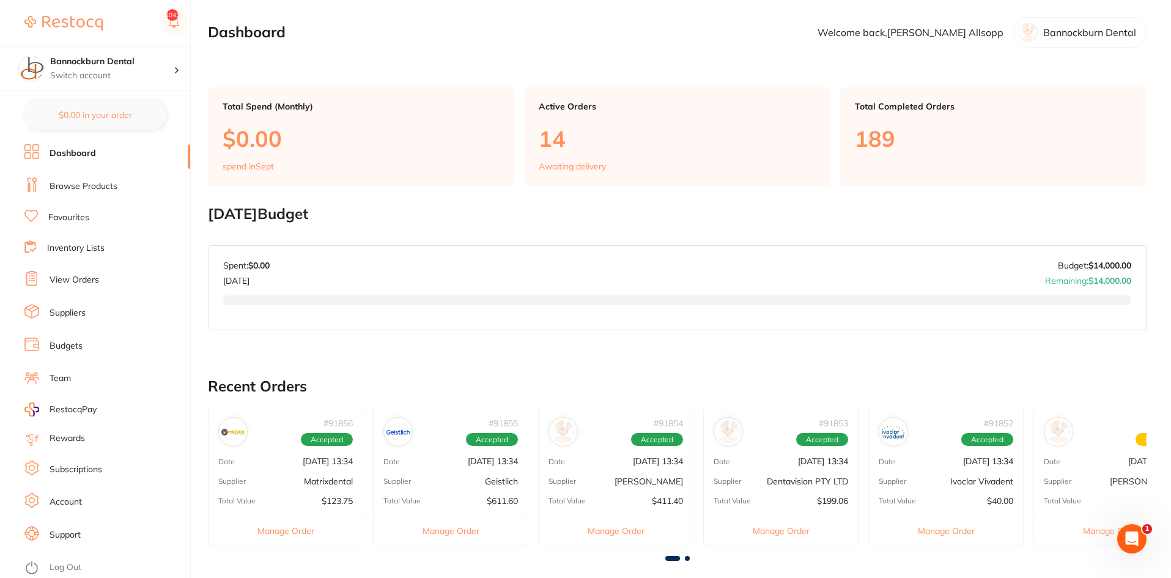  What do you see at coordinates (361, 106) in the screenshot?
I see `p: Total Spend (Monthly)` at bounding box center [361, 106].